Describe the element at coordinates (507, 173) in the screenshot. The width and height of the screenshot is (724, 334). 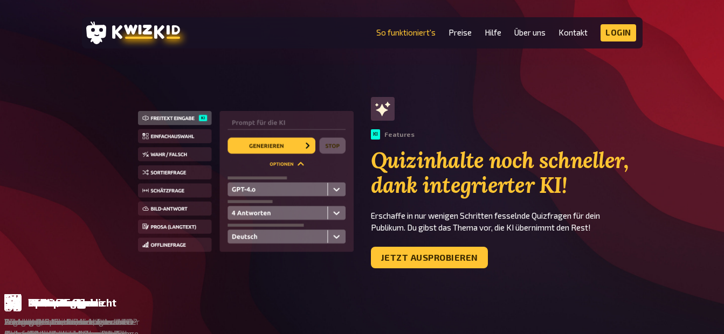
I see `h2: Quizinhalte noch schneller, dank integrierter KI!` at that location.